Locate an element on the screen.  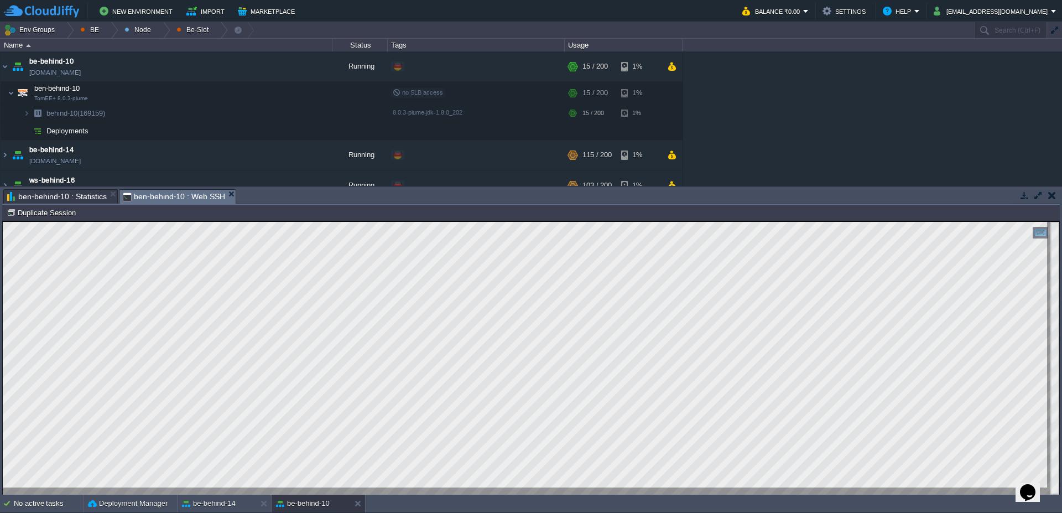
a: ben-behind-10TomEE+ 8.0.3-plume is located at coordinates (57, 88).